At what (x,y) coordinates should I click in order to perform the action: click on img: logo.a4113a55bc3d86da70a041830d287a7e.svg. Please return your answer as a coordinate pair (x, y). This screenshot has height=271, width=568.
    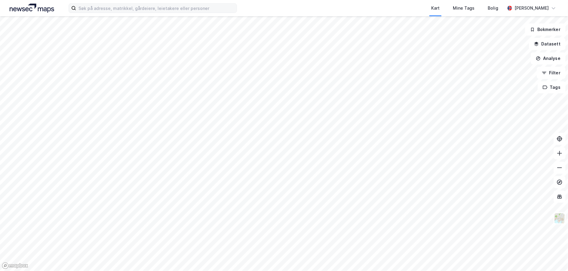
    Looking at the image, I should click on (32, 8).